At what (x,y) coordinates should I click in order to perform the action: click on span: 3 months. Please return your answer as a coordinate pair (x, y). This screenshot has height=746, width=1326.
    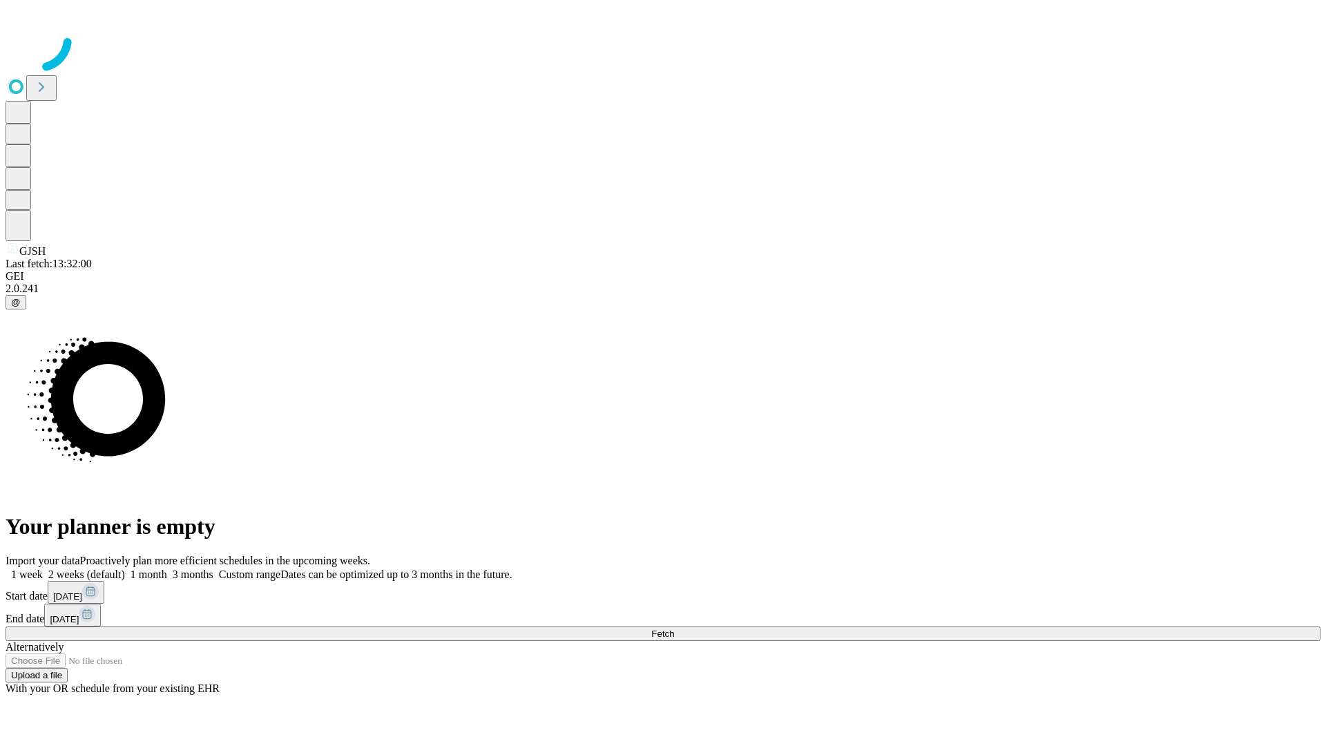
    Looking at the image, I should click on (193, 574).